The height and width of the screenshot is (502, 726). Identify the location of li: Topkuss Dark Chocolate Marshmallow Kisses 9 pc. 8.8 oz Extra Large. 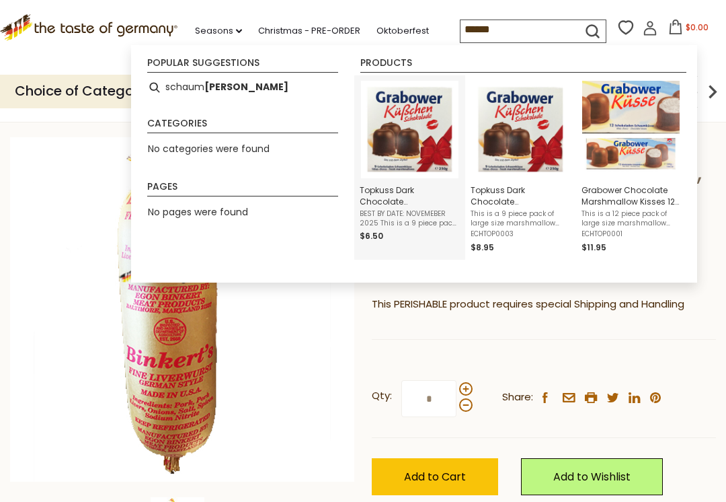
(520, 167).